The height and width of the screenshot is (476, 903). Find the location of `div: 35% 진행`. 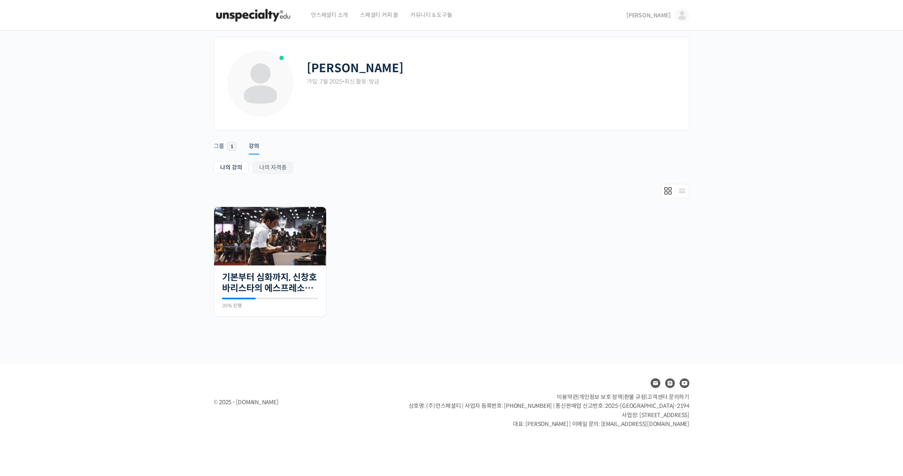

div: 35% 진행 is located at coordinates (270, 306).